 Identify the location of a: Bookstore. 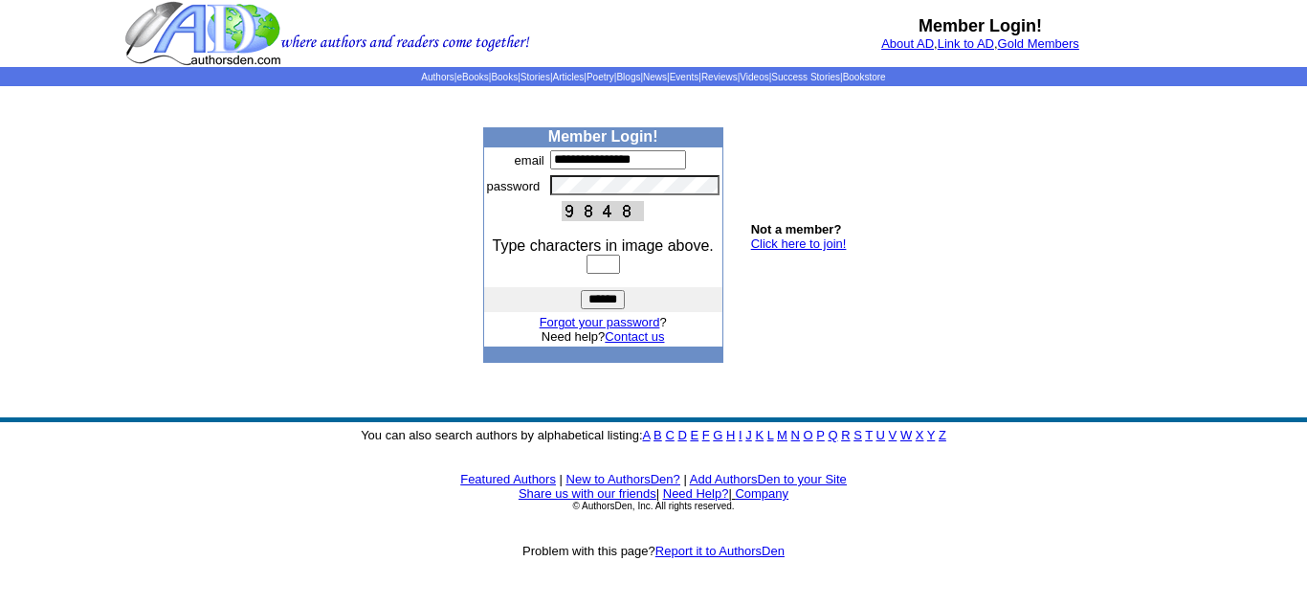
(864, 77).